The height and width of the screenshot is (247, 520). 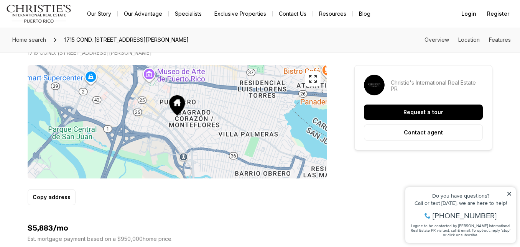 What do you see at coordinates (51, 198) in the screenshot?
I see `button: Copy address` at bounding box center [51, 198].